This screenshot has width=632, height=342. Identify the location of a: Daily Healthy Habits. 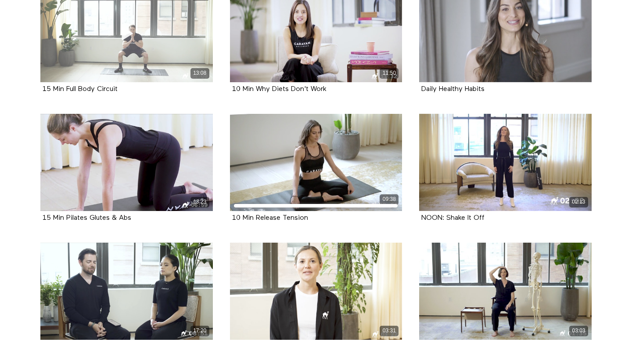
(453, 89).